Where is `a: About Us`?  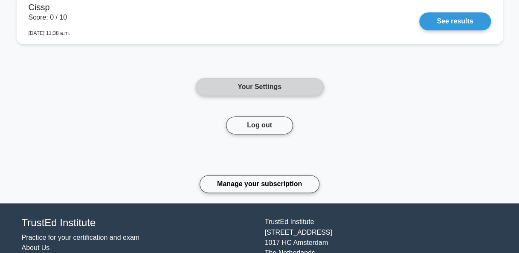
a: About Us is located at coordinates (36, 247).